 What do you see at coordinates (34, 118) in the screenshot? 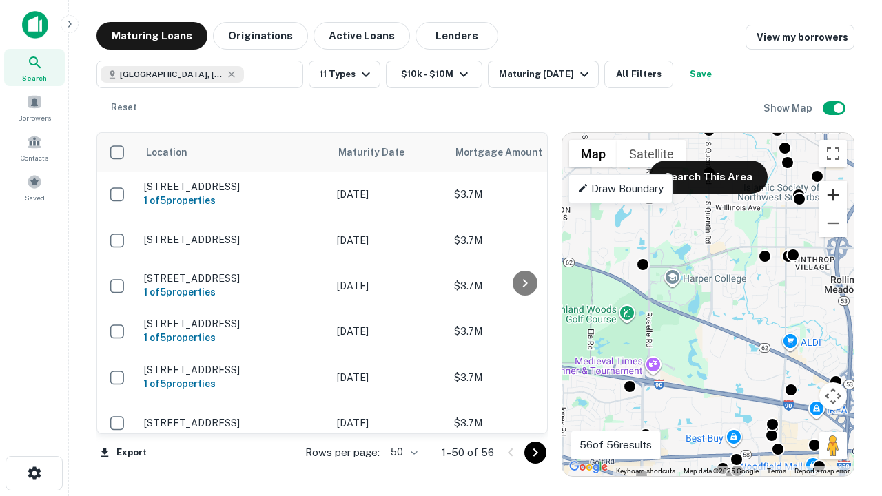
I see `span: Borrowers` at bounding box center [34, 118].